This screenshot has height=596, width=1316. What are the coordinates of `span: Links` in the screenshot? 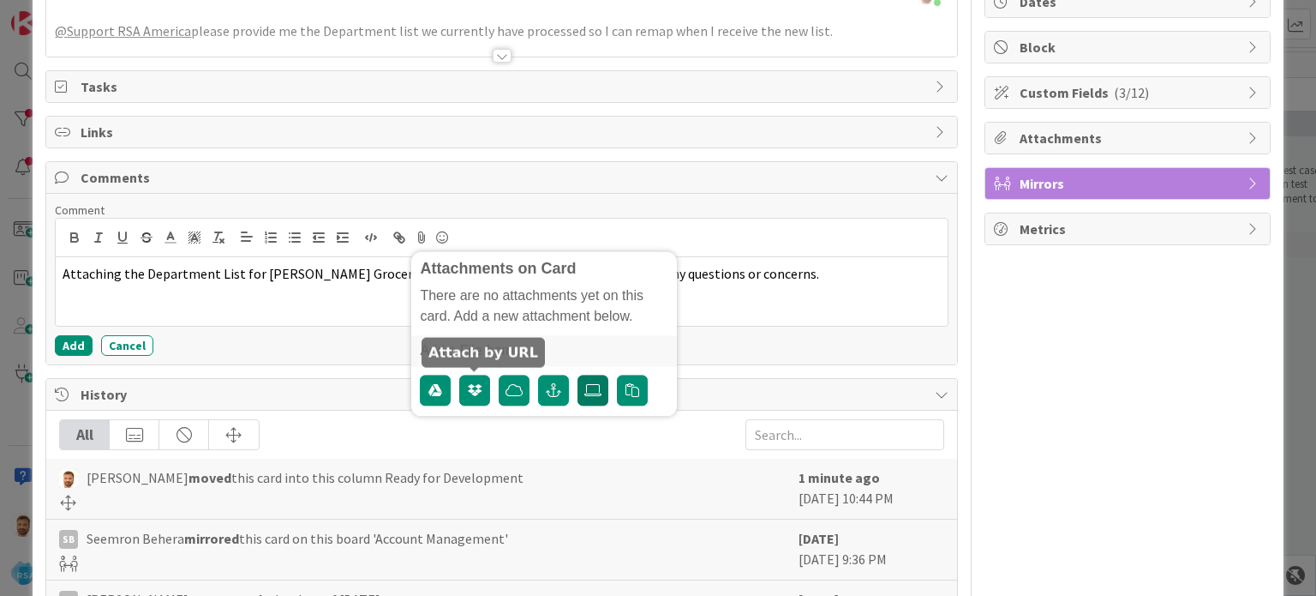 It's located at (503, 132).